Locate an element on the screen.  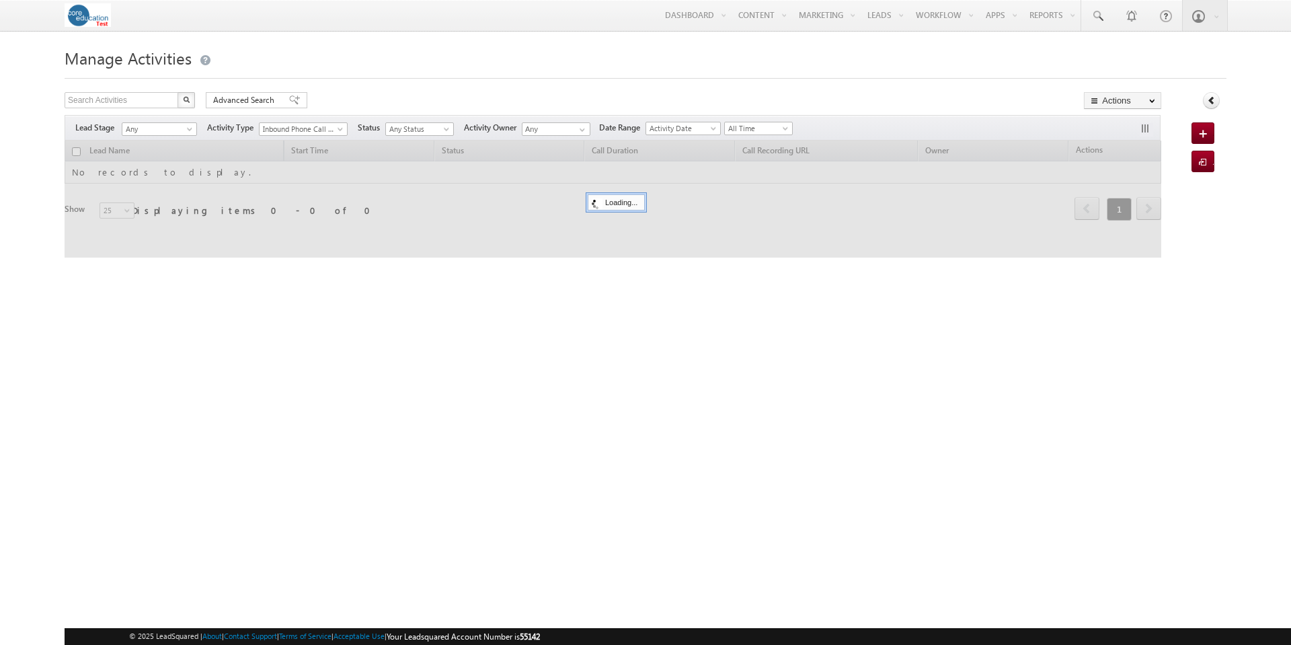
span: Any is located at coordinates (157, 129).